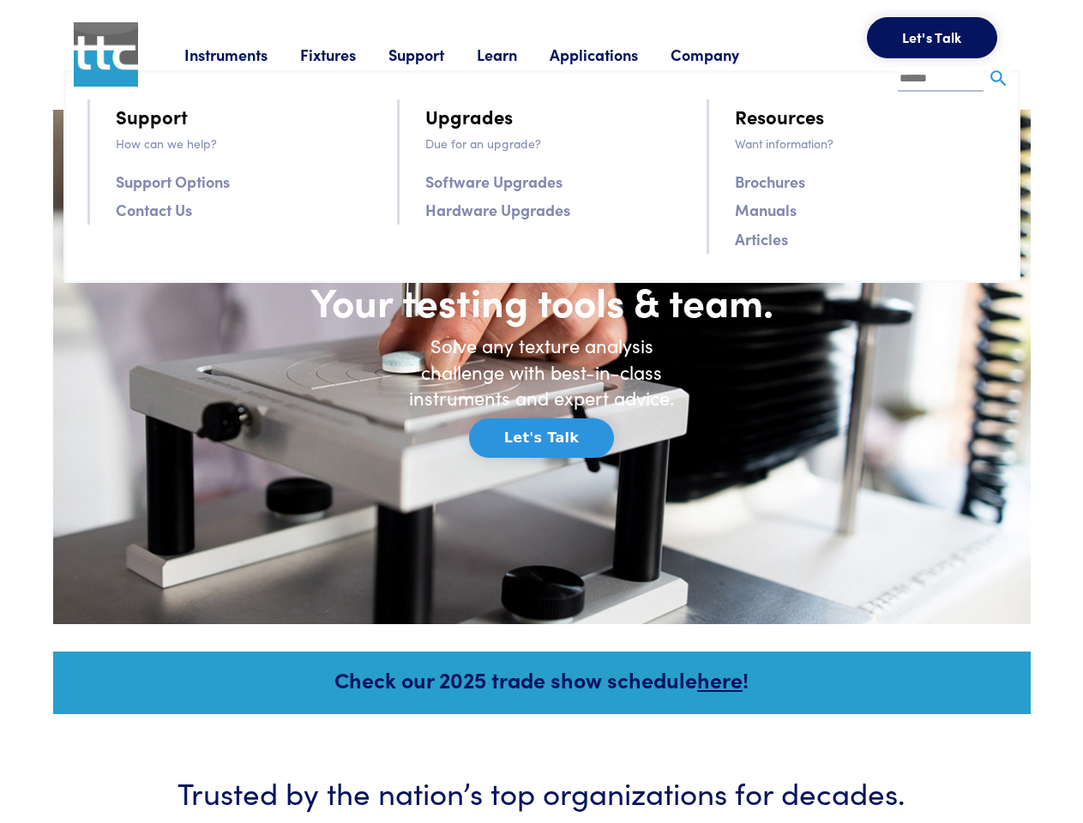 This screenshot has width=1083, height=823. What do you see at coordinates (719, 679) in the screenshot?
I see `a: here` at bounding box center [719, 679].